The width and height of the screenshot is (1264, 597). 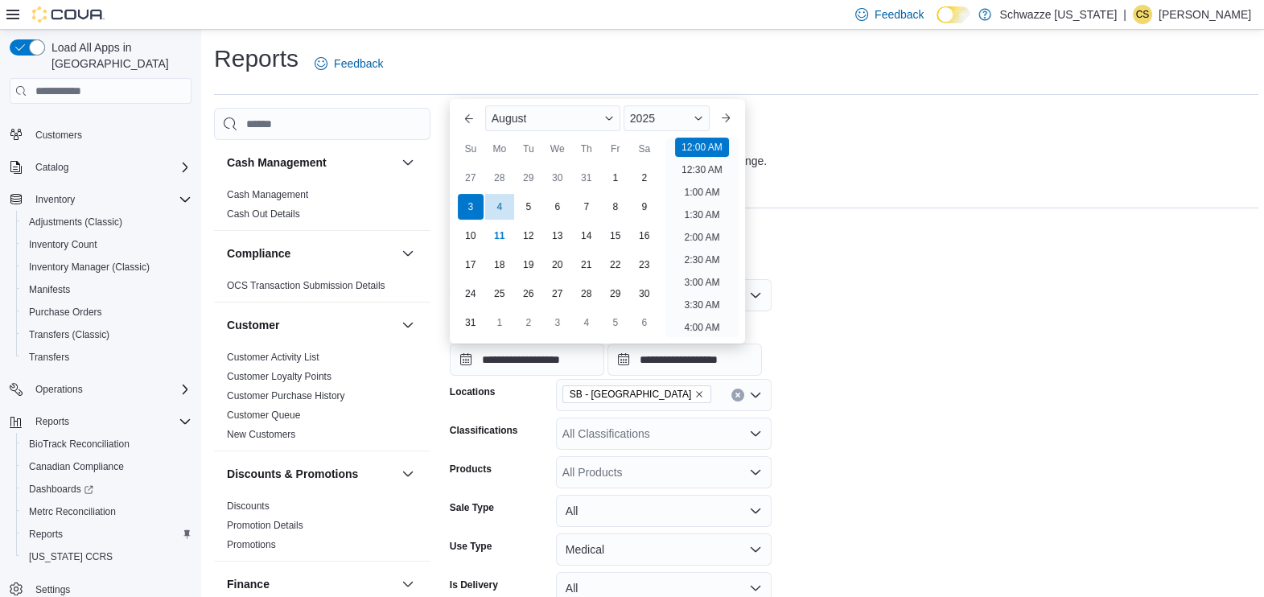 What do you see at coordinates (51, 167) in the screenshot?
I see `span: Catalog` at bounding box center [51, 167].